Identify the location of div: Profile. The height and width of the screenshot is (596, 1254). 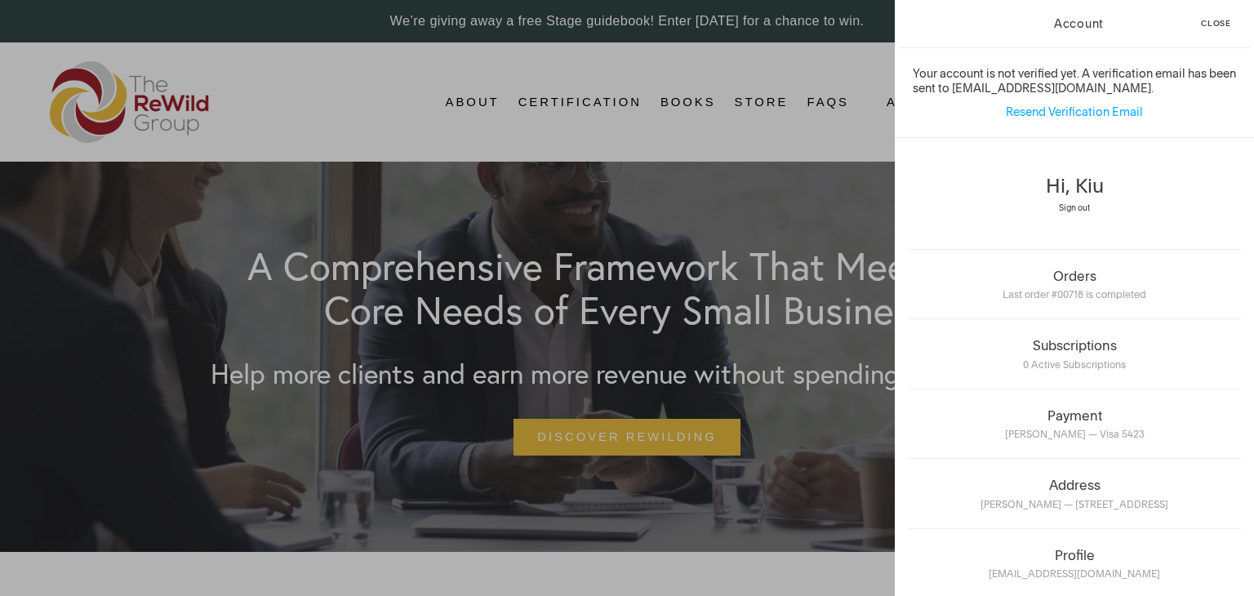
(1075, 555).